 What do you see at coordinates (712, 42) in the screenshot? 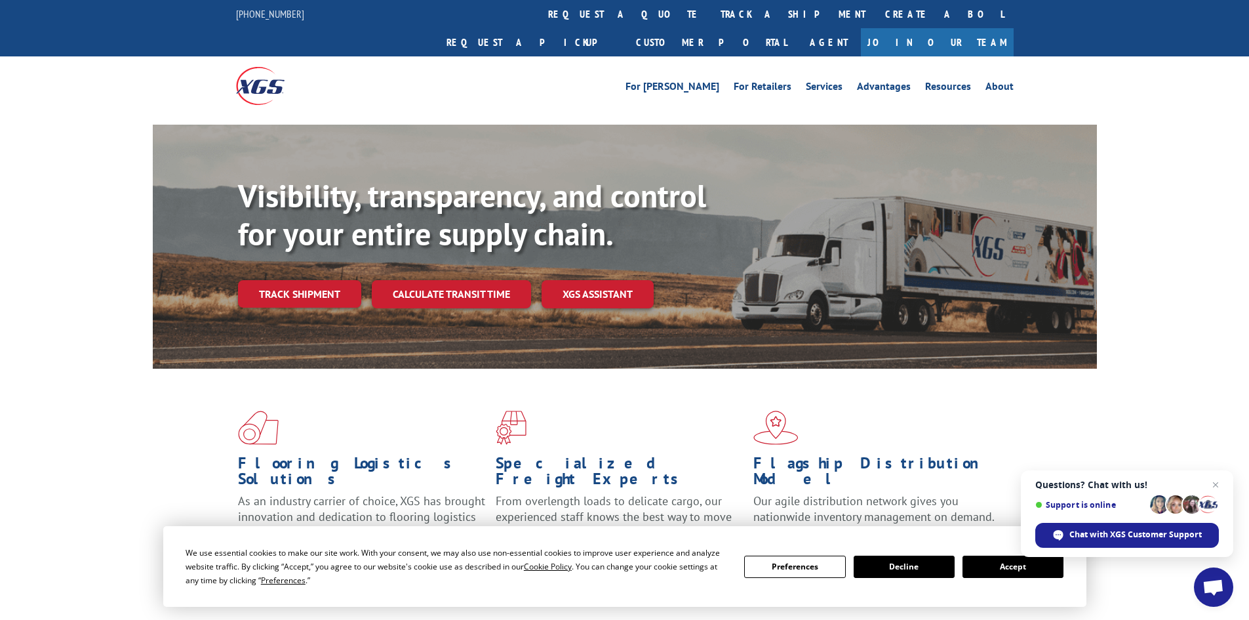
I see `a: Customer Portal` at bounding box center [712, 42].